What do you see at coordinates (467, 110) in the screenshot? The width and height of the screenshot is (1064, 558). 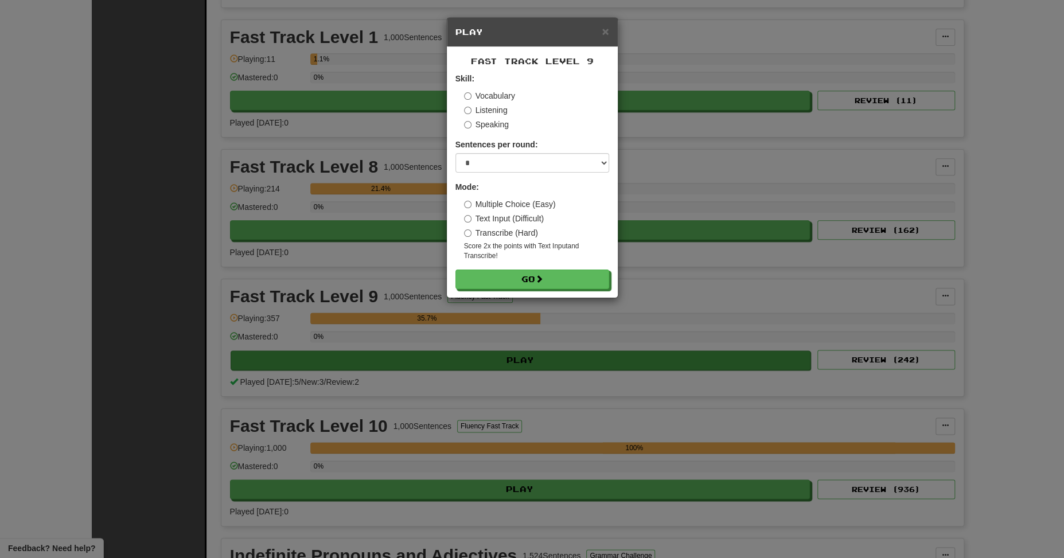 I see `input: Listening` at bounding box center [467, 110].